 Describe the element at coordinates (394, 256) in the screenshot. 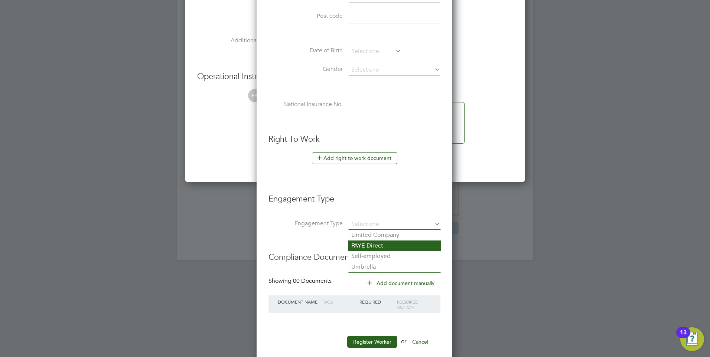

I see `li: Self-employed` at that location.